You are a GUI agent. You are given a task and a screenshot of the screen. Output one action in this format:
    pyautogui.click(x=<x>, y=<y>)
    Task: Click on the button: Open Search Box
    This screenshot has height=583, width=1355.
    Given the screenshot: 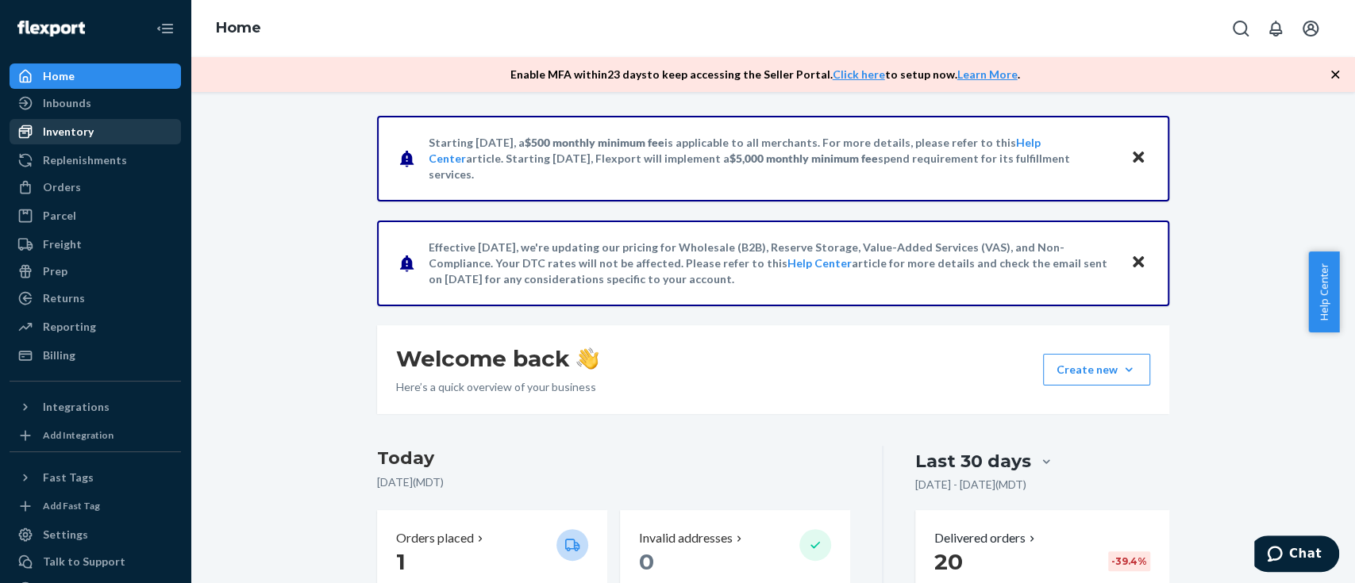 What is the action you would take?
    pyautogui.click(x=1240, y=29)
    